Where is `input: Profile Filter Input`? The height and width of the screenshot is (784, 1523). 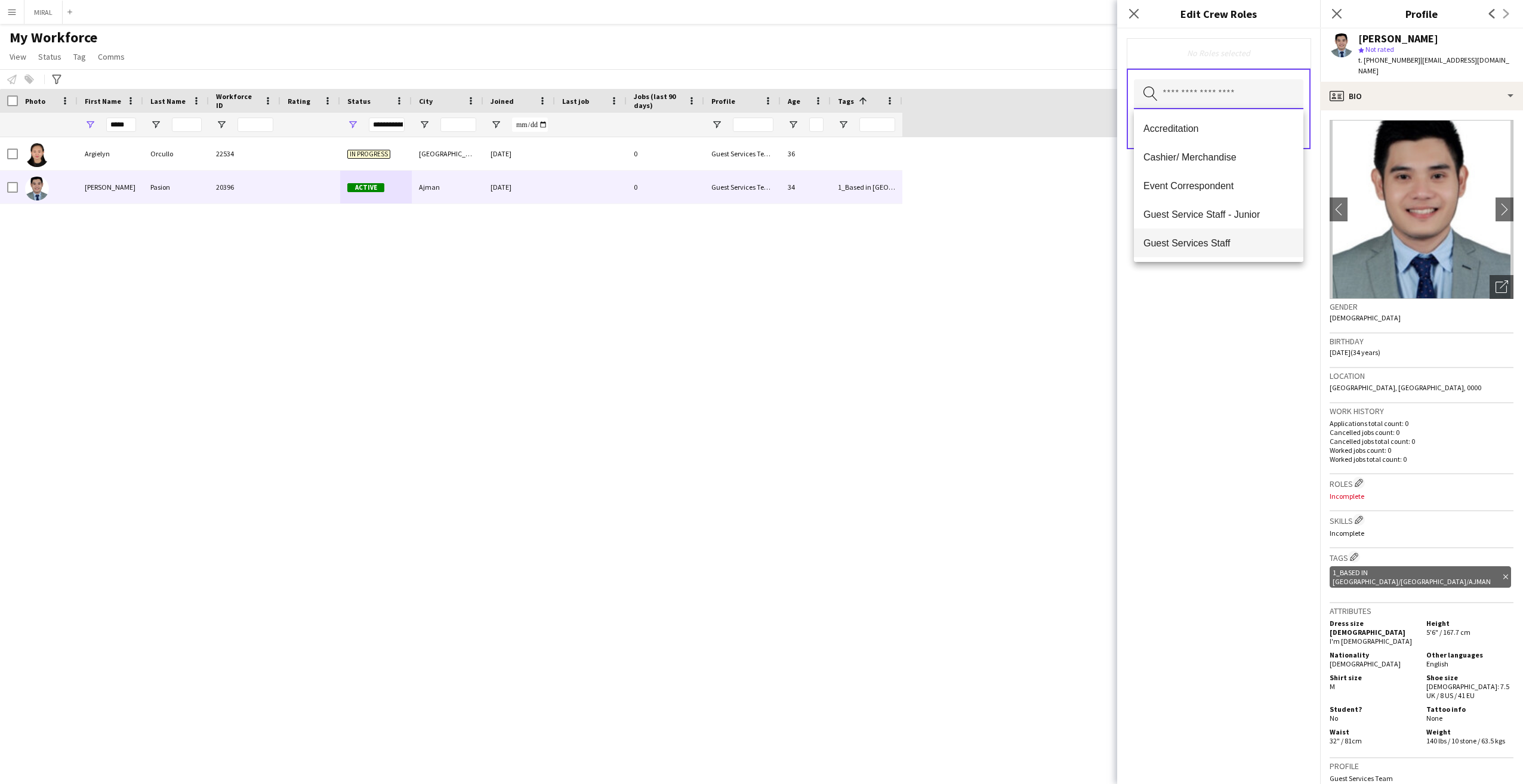 input: Profile Filter Input is located at coordinates (753, 125).